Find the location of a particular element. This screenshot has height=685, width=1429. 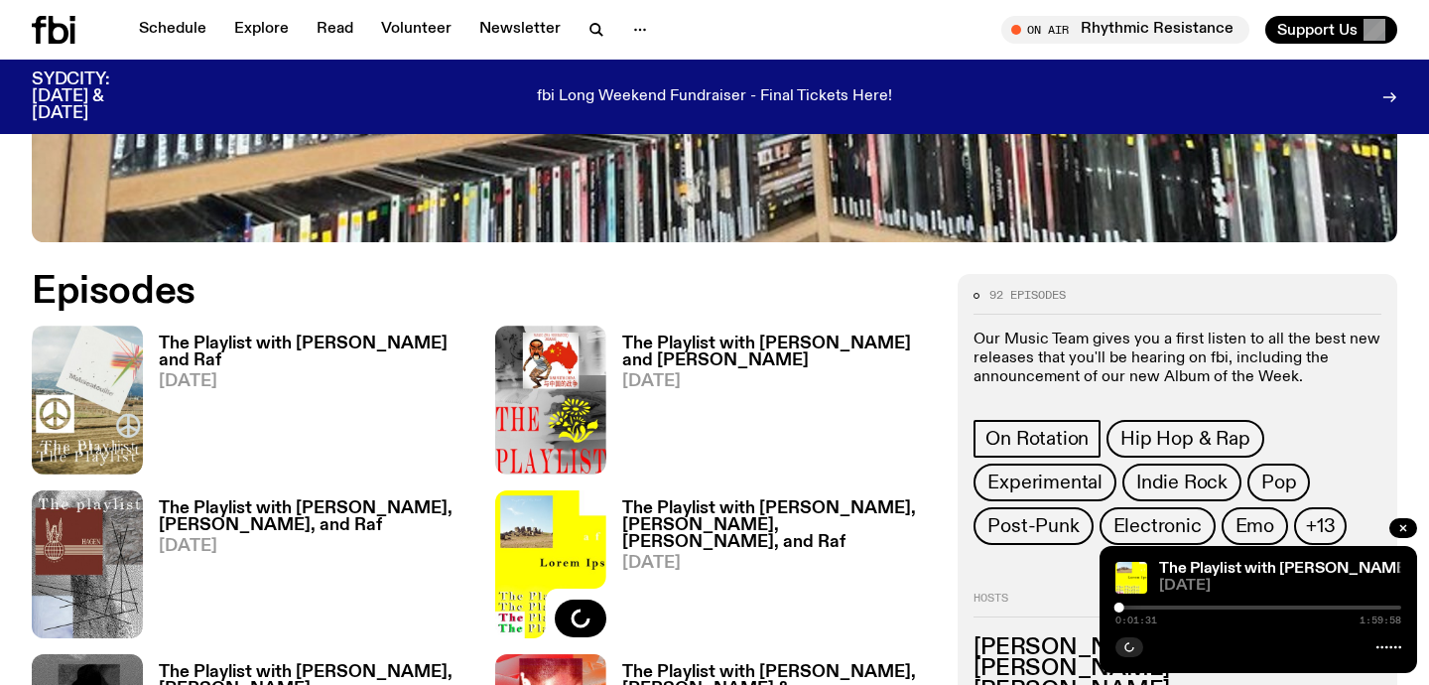

button: +13 is located at coordinates (1320, 526).